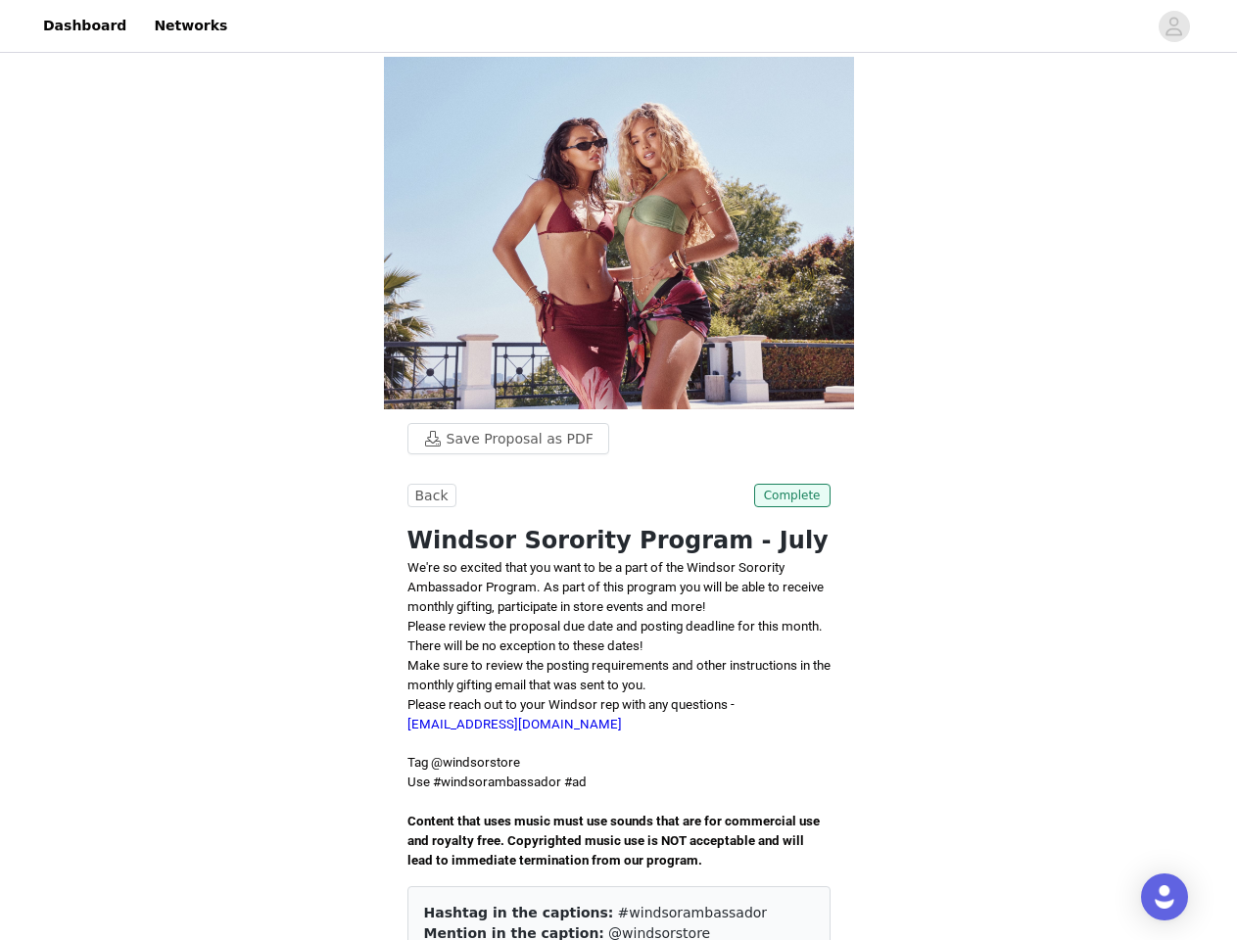 The height and width of the screenshot is (940, 1237). I want to click on h1: Windsor Sorority Program - July, so click(619, 541).